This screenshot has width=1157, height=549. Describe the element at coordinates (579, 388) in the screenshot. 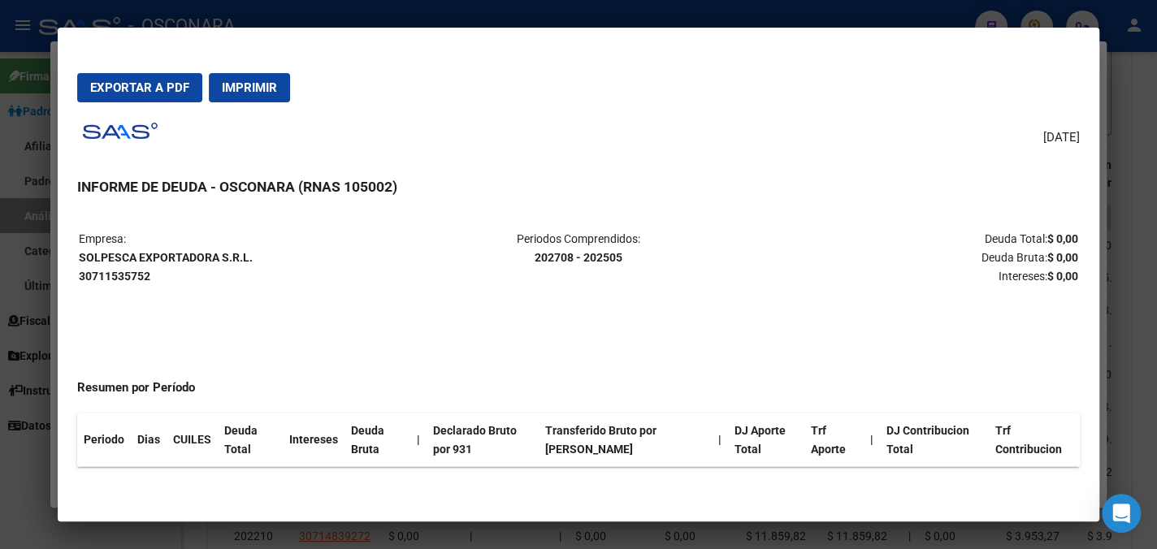

I see `h4: Resumen por Período` at that location.